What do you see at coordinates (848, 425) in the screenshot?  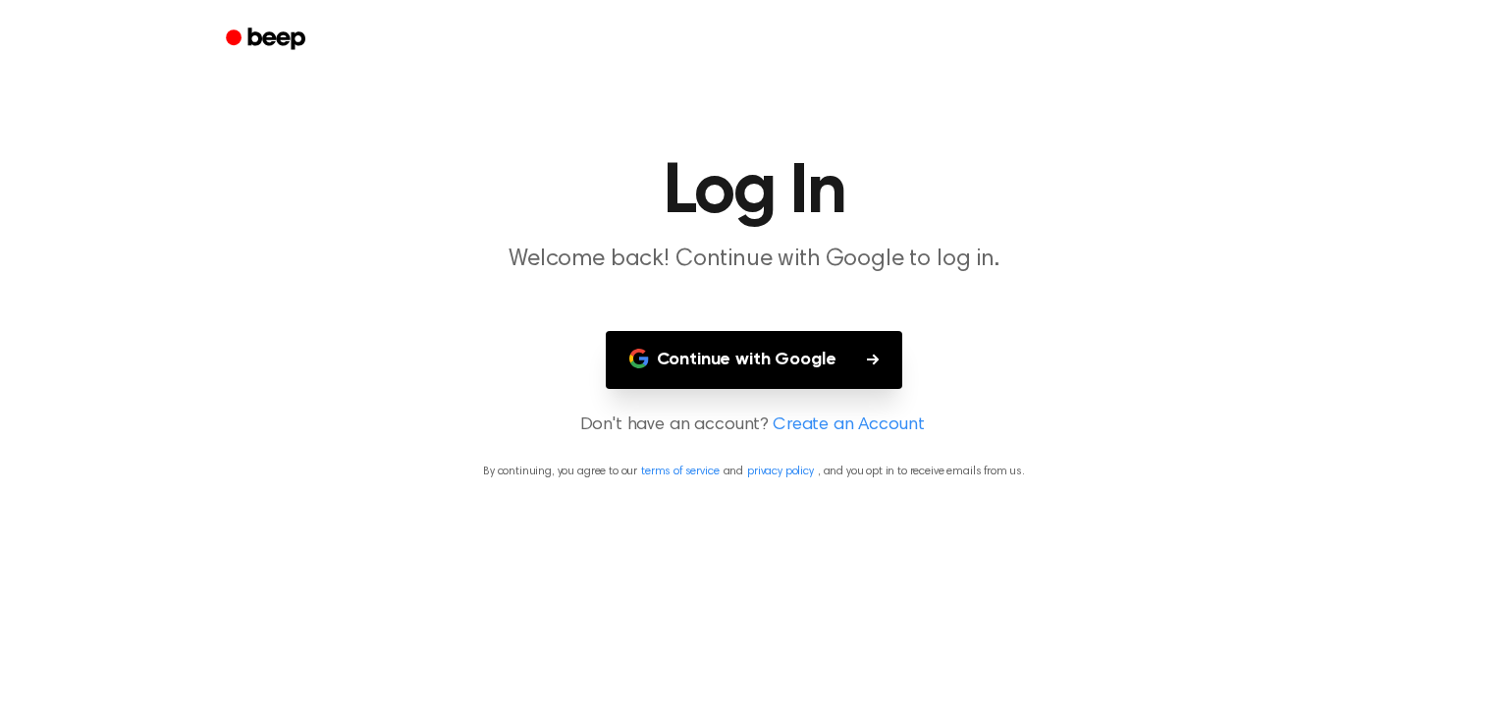 I see `a: Create an Account` at bounding box center [848, 425].